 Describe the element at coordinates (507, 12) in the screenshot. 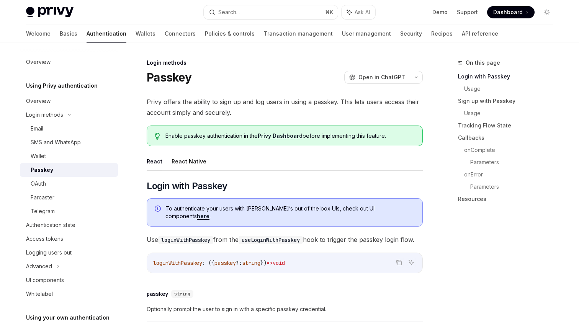

I see `span: Dashboard` at that location.